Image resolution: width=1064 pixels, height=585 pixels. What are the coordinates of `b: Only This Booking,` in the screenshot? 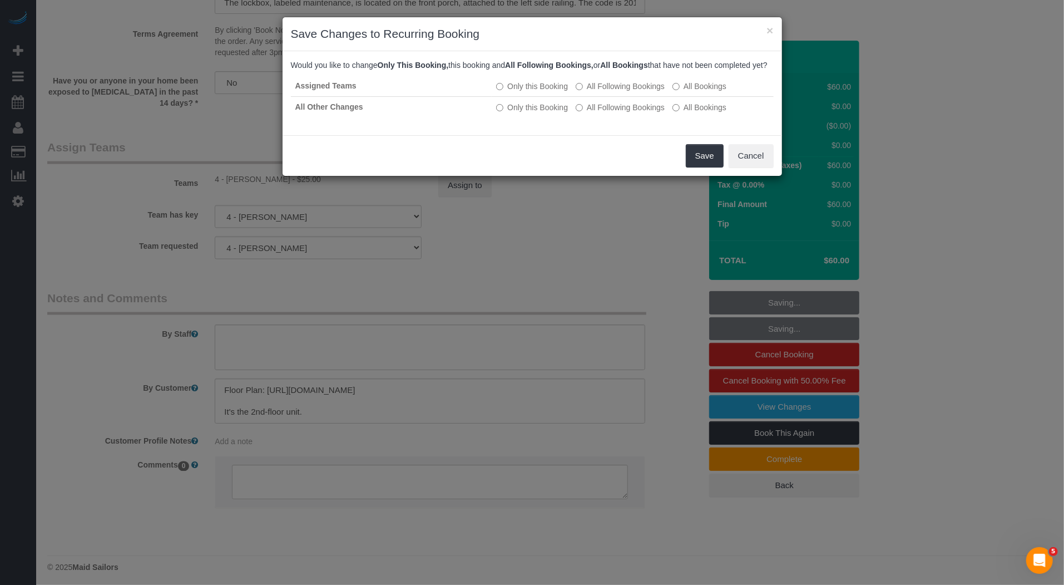 It's located at (413, 65).